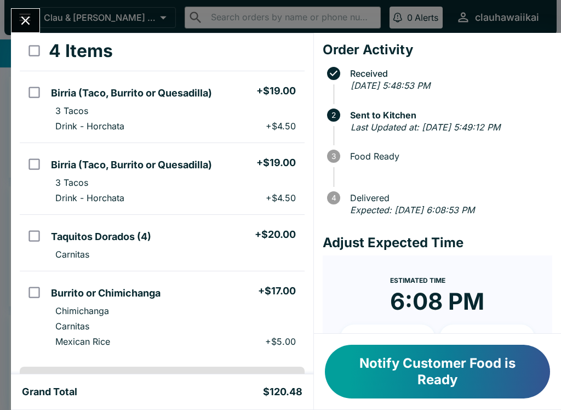 Image resolution: width=561 pixels, height=410 pixels. I want to click on h5: + $17.00, so click(277, 291).